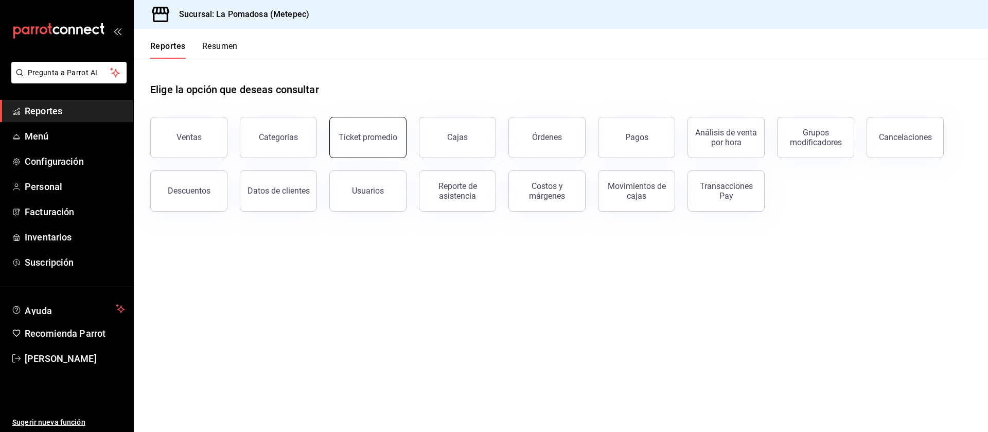  I want to click on button: Reporte de asistencia, so click(457, 191).